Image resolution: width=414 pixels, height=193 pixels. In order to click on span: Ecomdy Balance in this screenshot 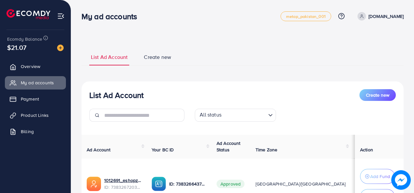, I will do `click(25, 39)`.